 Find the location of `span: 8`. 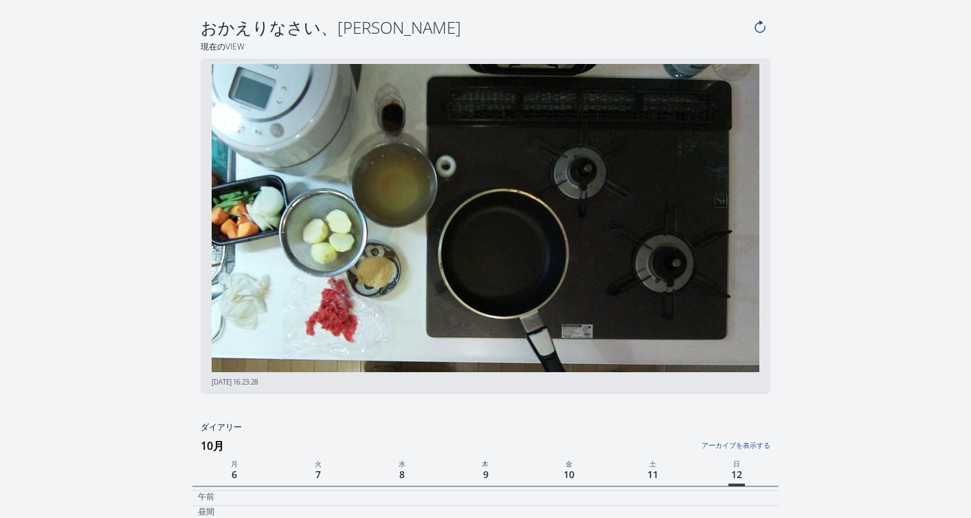

span: 8 is located at coordinates (402, 474).